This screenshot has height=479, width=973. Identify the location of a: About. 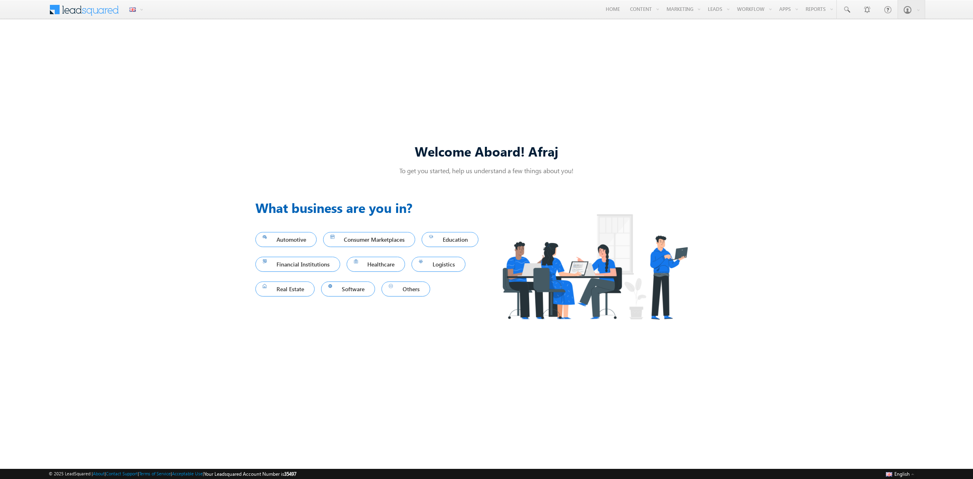
(98, 473).